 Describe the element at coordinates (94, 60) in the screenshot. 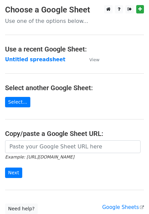

I see `small: View` at that location.